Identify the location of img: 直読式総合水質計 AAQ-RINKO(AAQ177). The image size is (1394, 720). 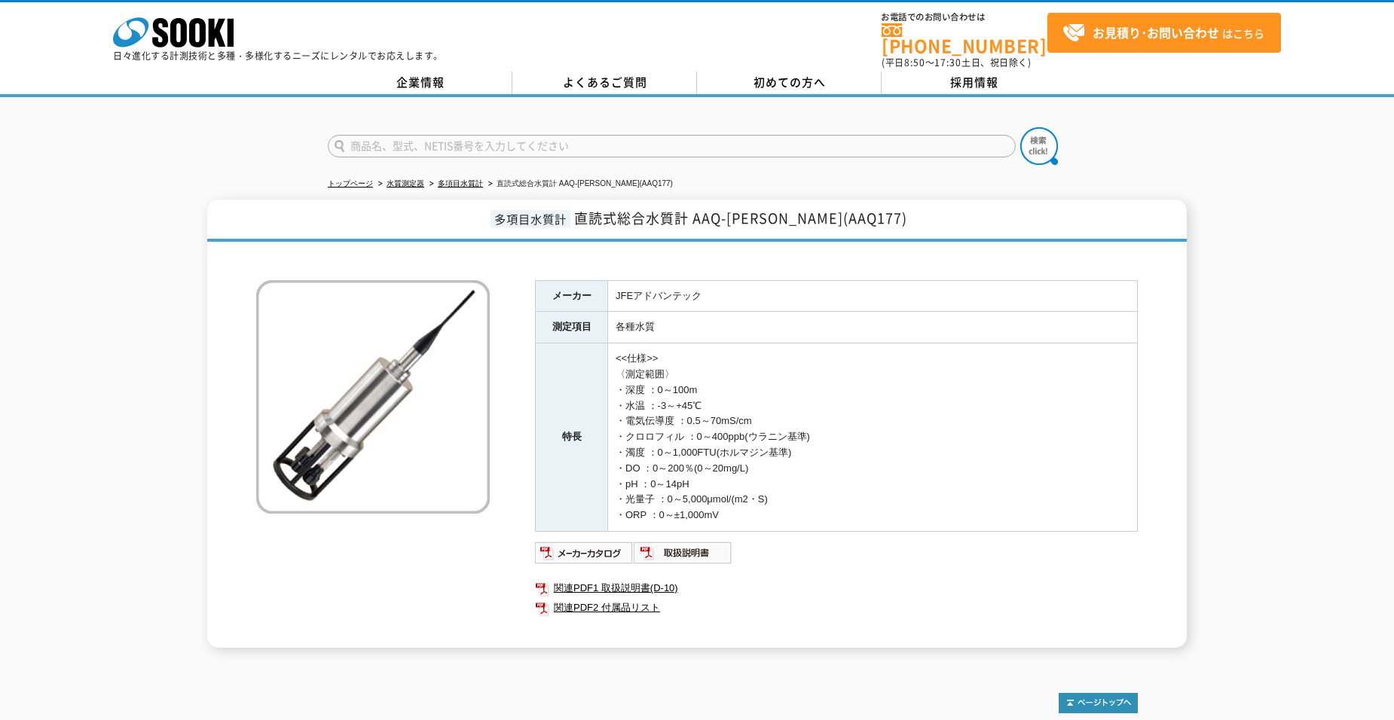
(373, 397).